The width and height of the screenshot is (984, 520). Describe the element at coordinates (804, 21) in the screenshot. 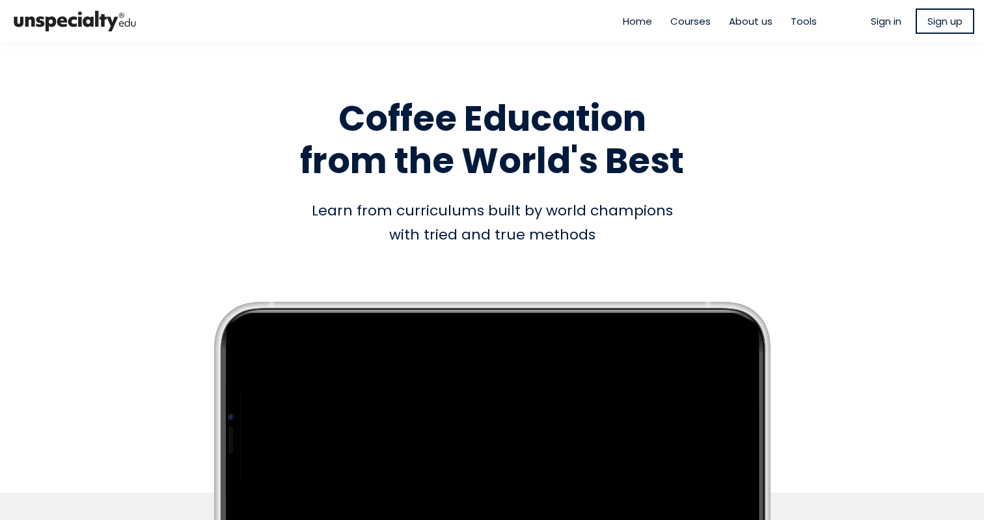

I see `span: Tools` at that location.